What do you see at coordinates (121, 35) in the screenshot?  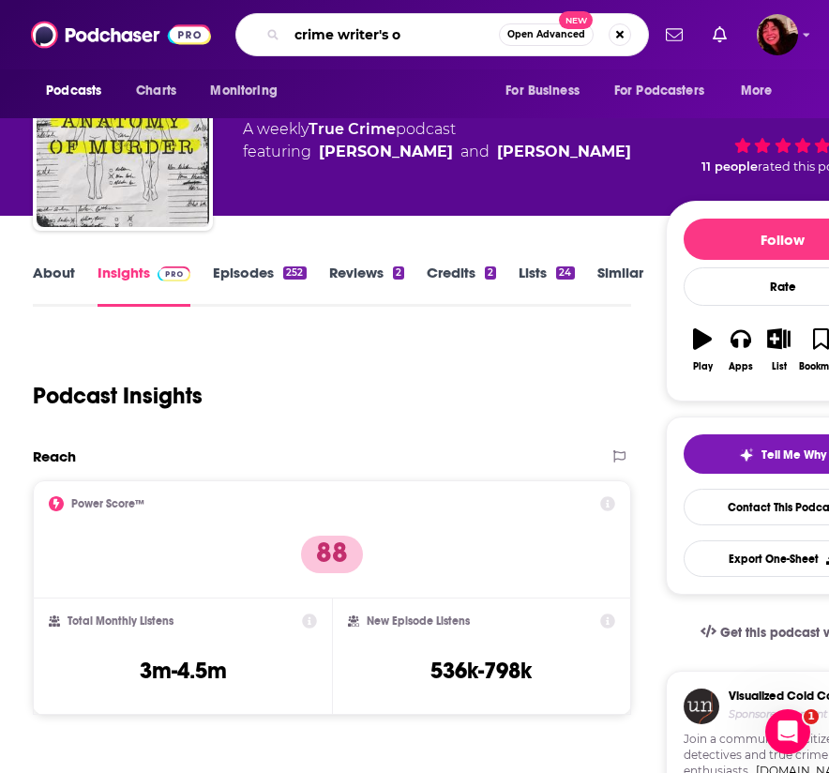 I see `img: Podchaser - Follow, Share and Rate Podcasts` at bounding box center [121, 35].